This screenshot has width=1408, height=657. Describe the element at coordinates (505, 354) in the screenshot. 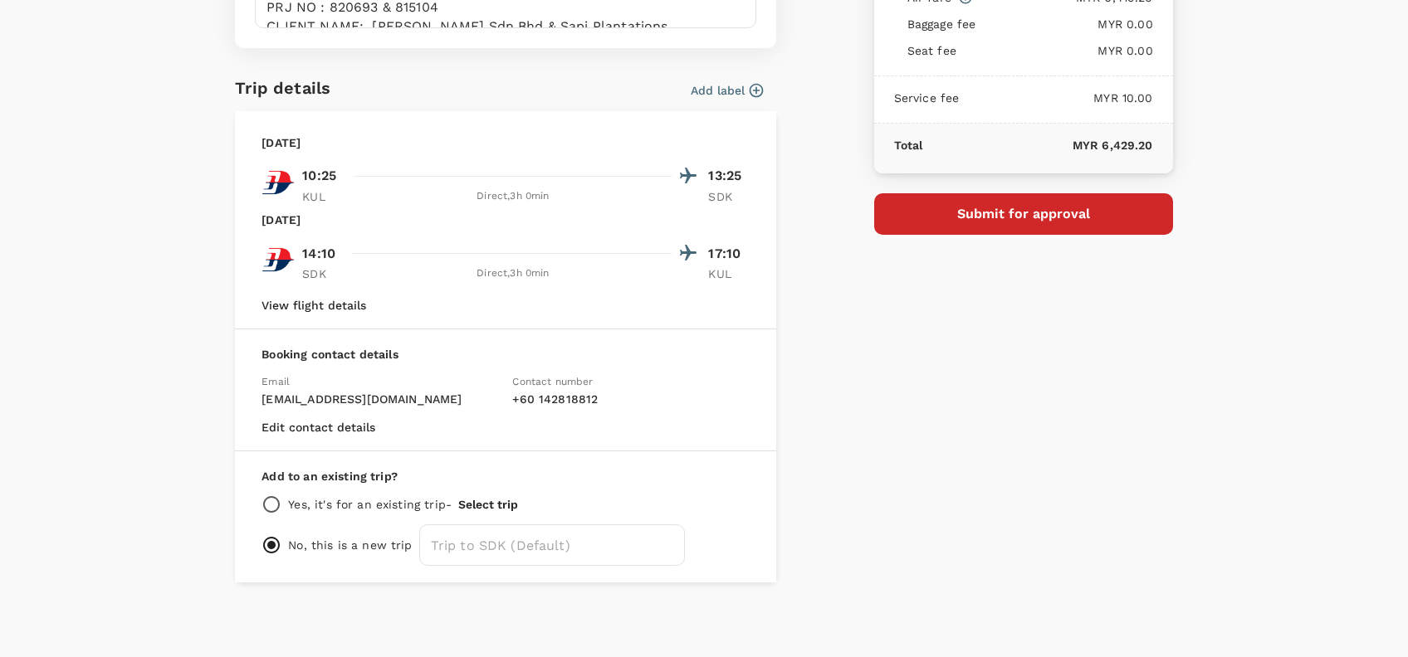

I see `p: Booking contact details` at that location.